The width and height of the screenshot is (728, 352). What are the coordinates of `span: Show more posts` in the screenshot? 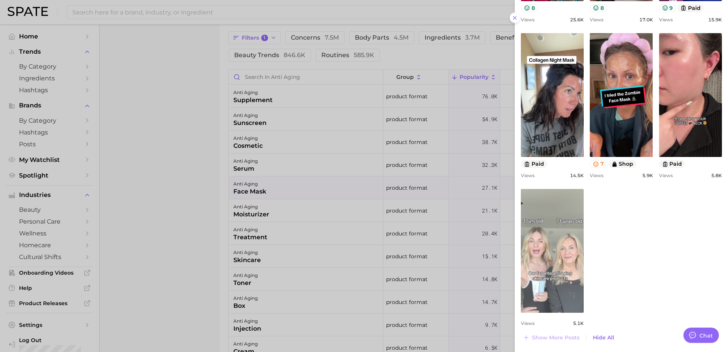 It's located at (556, 338).